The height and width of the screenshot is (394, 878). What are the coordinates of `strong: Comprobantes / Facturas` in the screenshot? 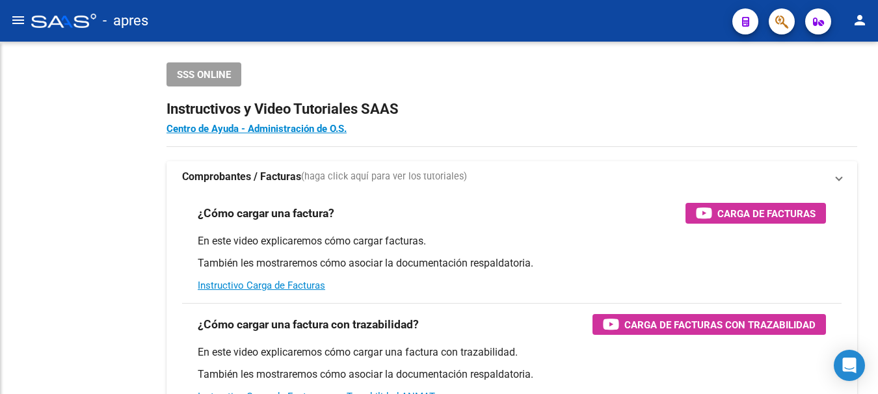 It's located at (241, 177).